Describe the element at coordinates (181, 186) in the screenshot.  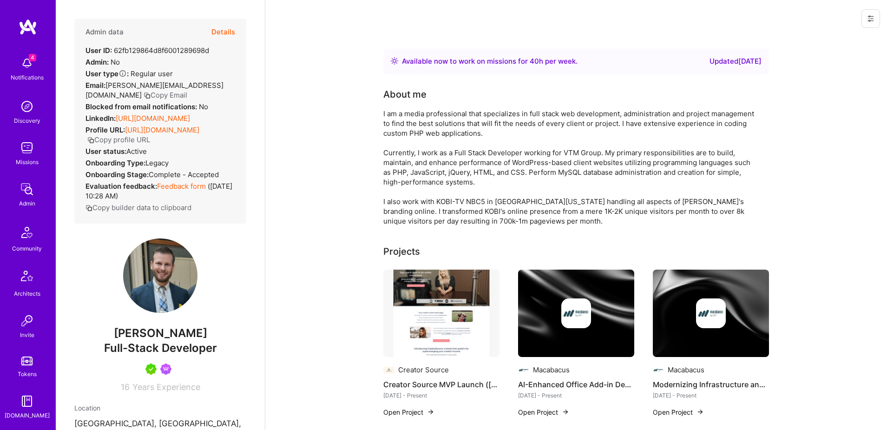
I see `a: Feedback form` at that location.